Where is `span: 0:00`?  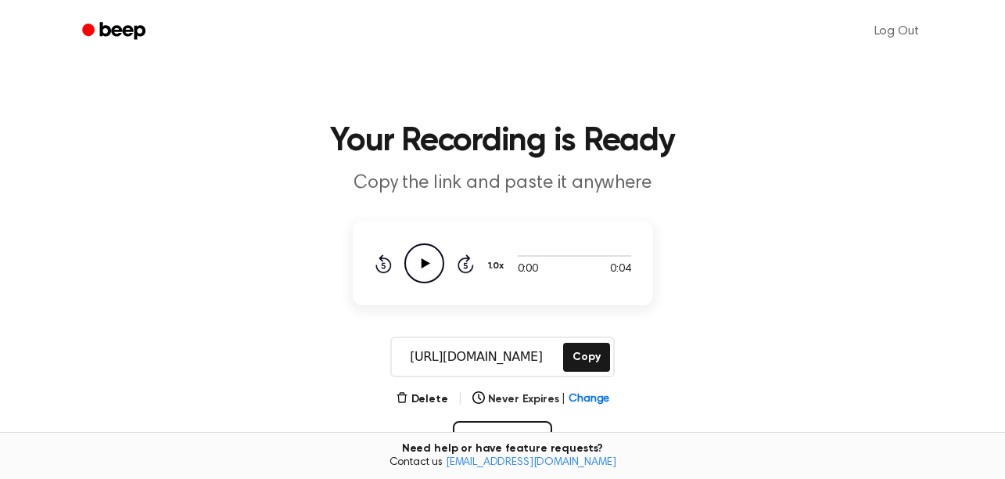
span: 0:00 is located at coordinates (528, 269).